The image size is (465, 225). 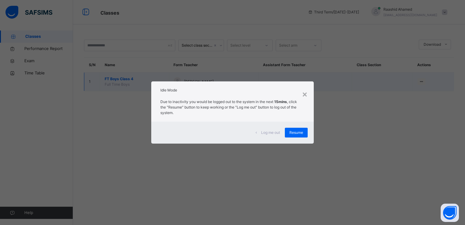 I want to click on button: Open asap, so click(x=450, y=212).